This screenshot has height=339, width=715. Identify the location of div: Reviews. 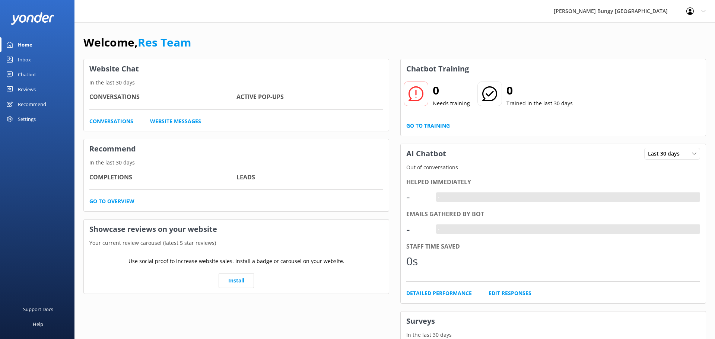
(27, 89).